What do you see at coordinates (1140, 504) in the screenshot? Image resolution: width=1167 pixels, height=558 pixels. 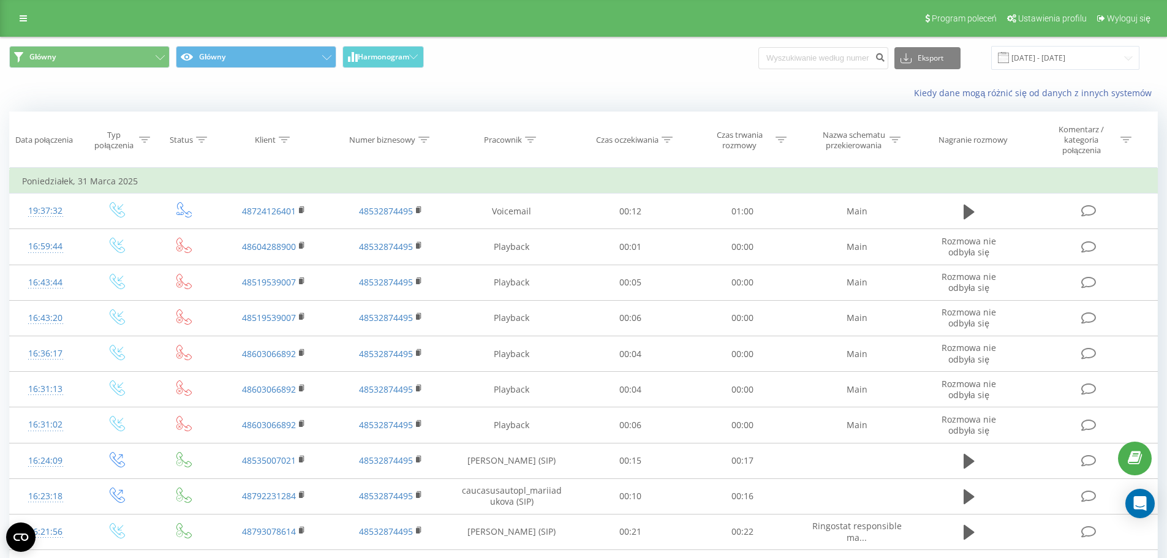 I see `div: Open Intercom Messenger` at bounding box center [1140, 504].